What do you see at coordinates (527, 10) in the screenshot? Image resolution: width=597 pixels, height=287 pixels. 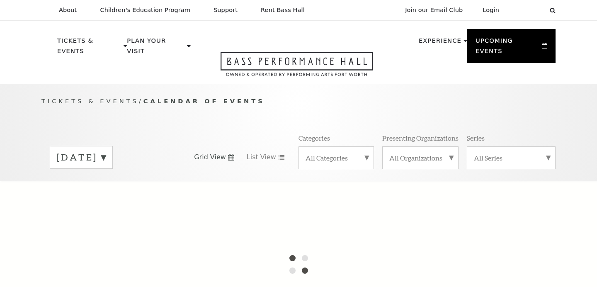 I see `select: Select:` at bounding box center [527, 10].